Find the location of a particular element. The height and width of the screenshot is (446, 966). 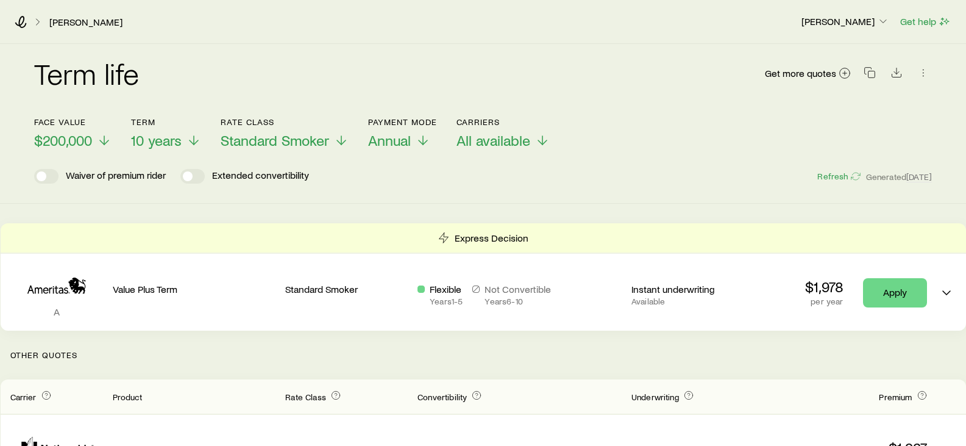

button: Get help is located at coordinates (925, 21).